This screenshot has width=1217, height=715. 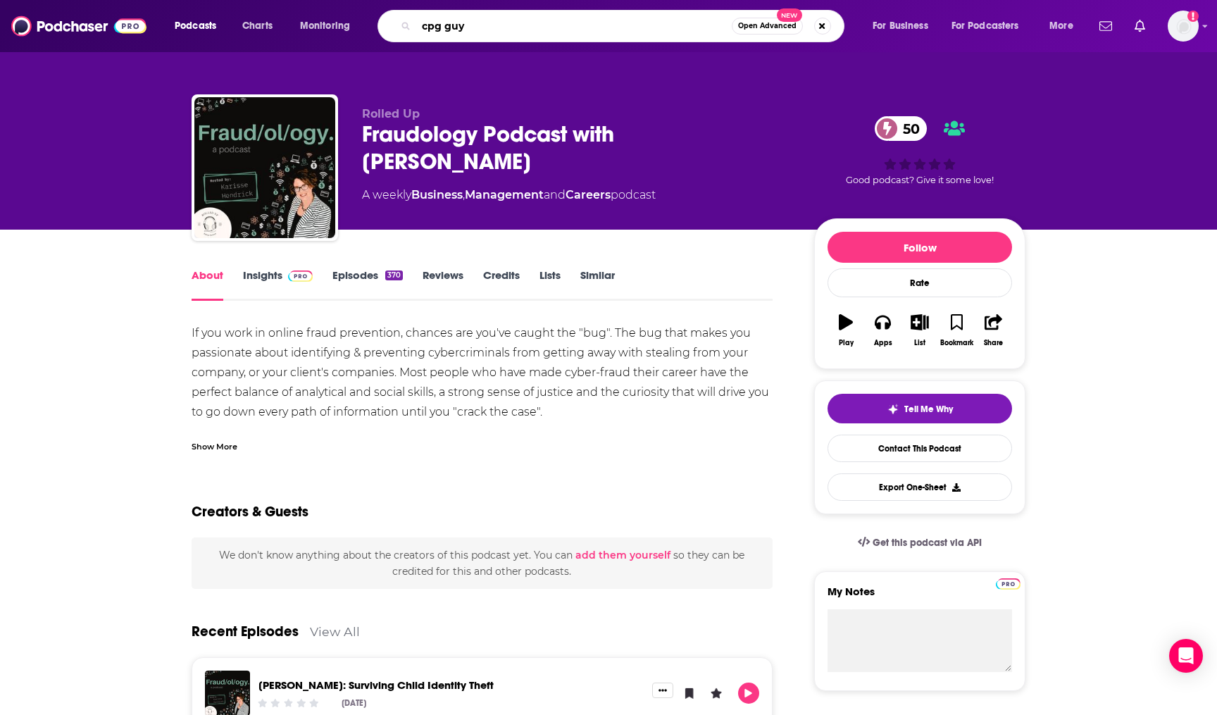 What do you see at coordinates (663, 690) in the screenshot?
I see `button: Show More Button` at bounding box center [663, 690].